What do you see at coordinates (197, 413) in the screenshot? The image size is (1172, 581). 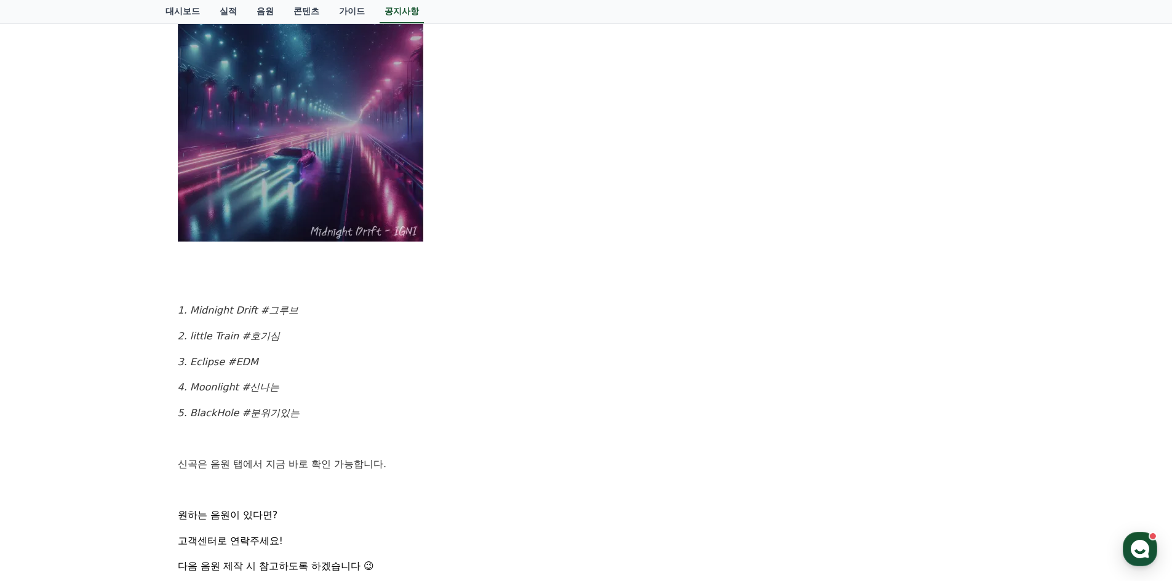 I see `span: 설정` at bounding box center [197, 413].